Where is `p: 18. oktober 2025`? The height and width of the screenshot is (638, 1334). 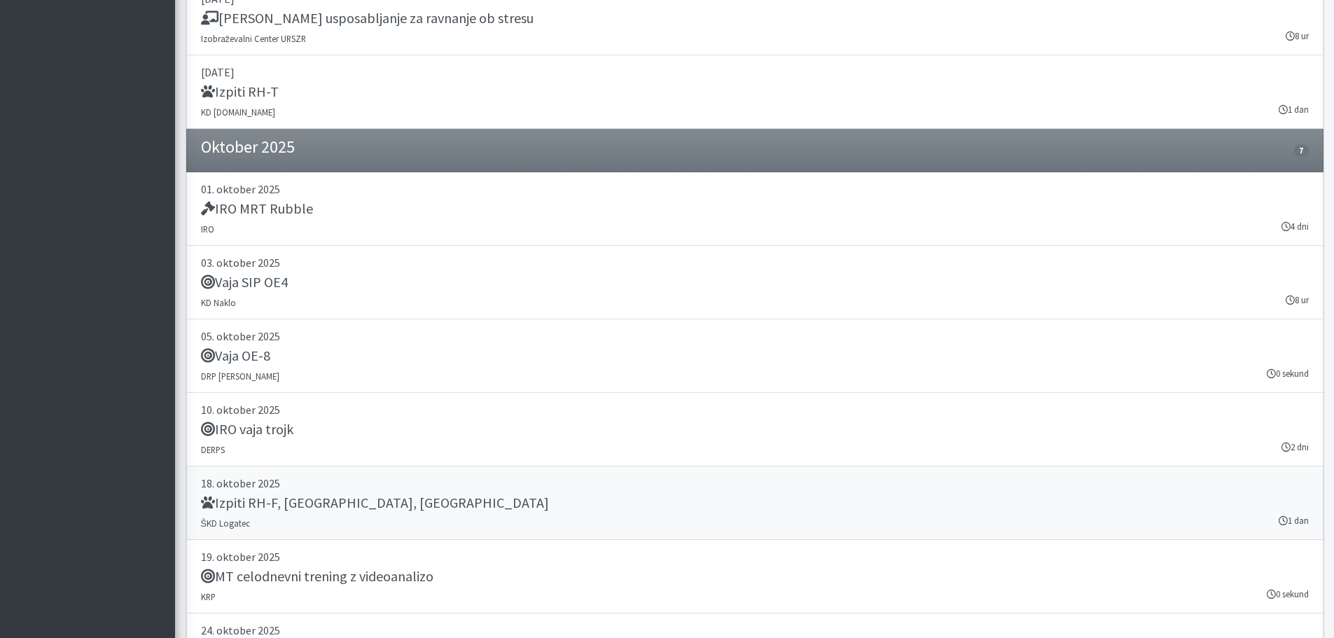 p: 18. oktober 2025 is located at coordinates (755, 483).